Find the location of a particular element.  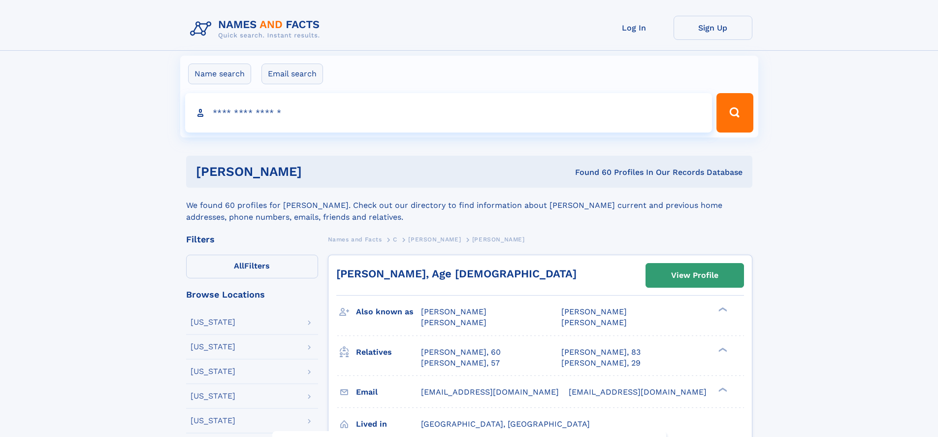

h3: Also known as is located at coordinates (389, 312).